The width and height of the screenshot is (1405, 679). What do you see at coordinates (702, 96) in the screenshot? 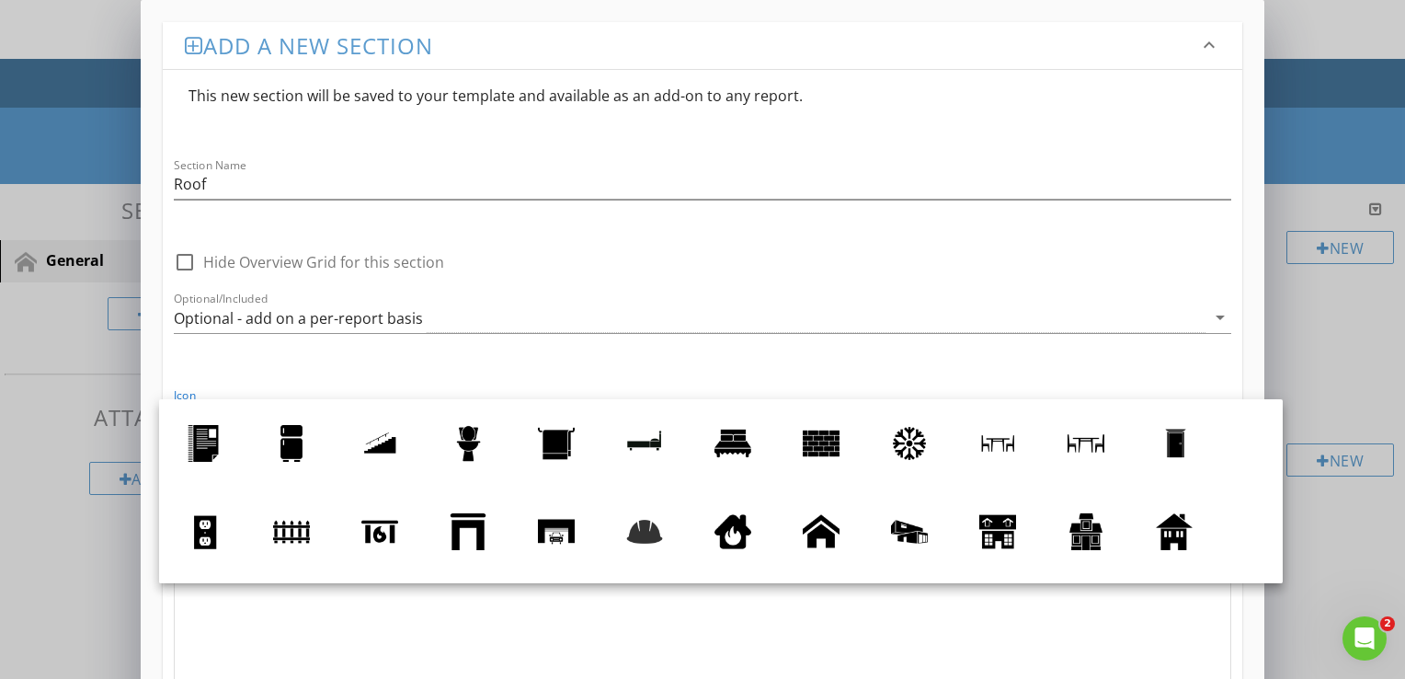
I see `div: This new section will be saved to your template and available as an add-on to any report.` at bounding box center [702, 96].